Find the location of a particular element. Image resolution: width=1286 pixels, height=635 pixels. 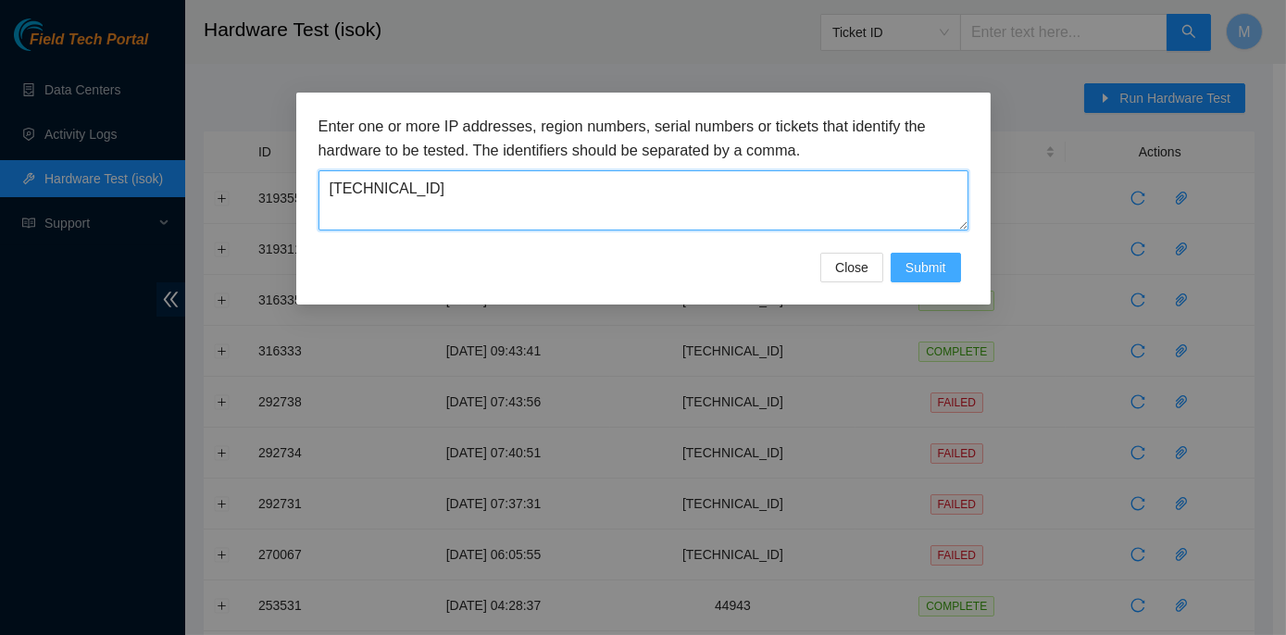

button: Submit is located at coordinates (926, 268).